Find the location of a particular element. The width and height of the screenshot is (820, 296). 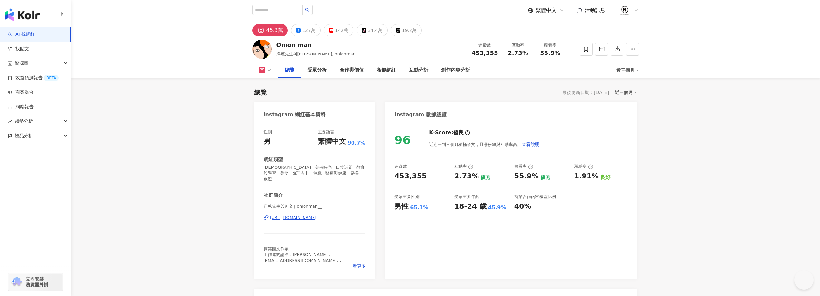

div: 合作與價值 is located at coordinates (352, 70).